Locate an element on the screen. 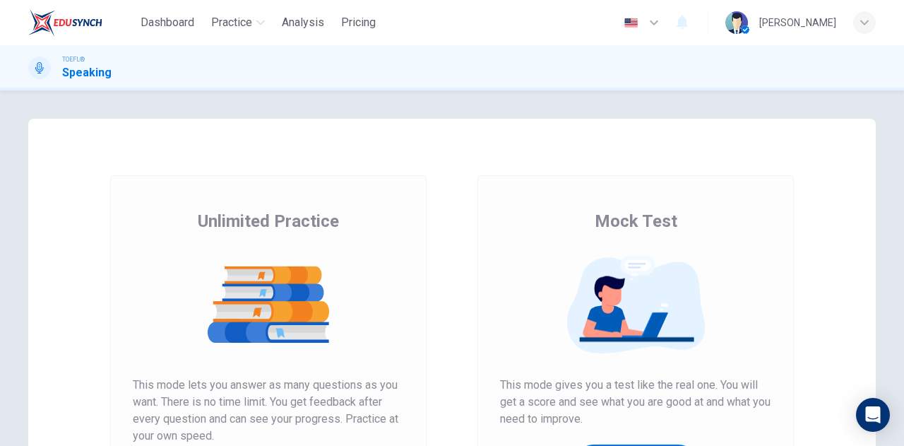 Image resolution: width=904 pixels, height=446 pixels. img: EduSynch logo is located at coordinates (65, 23).